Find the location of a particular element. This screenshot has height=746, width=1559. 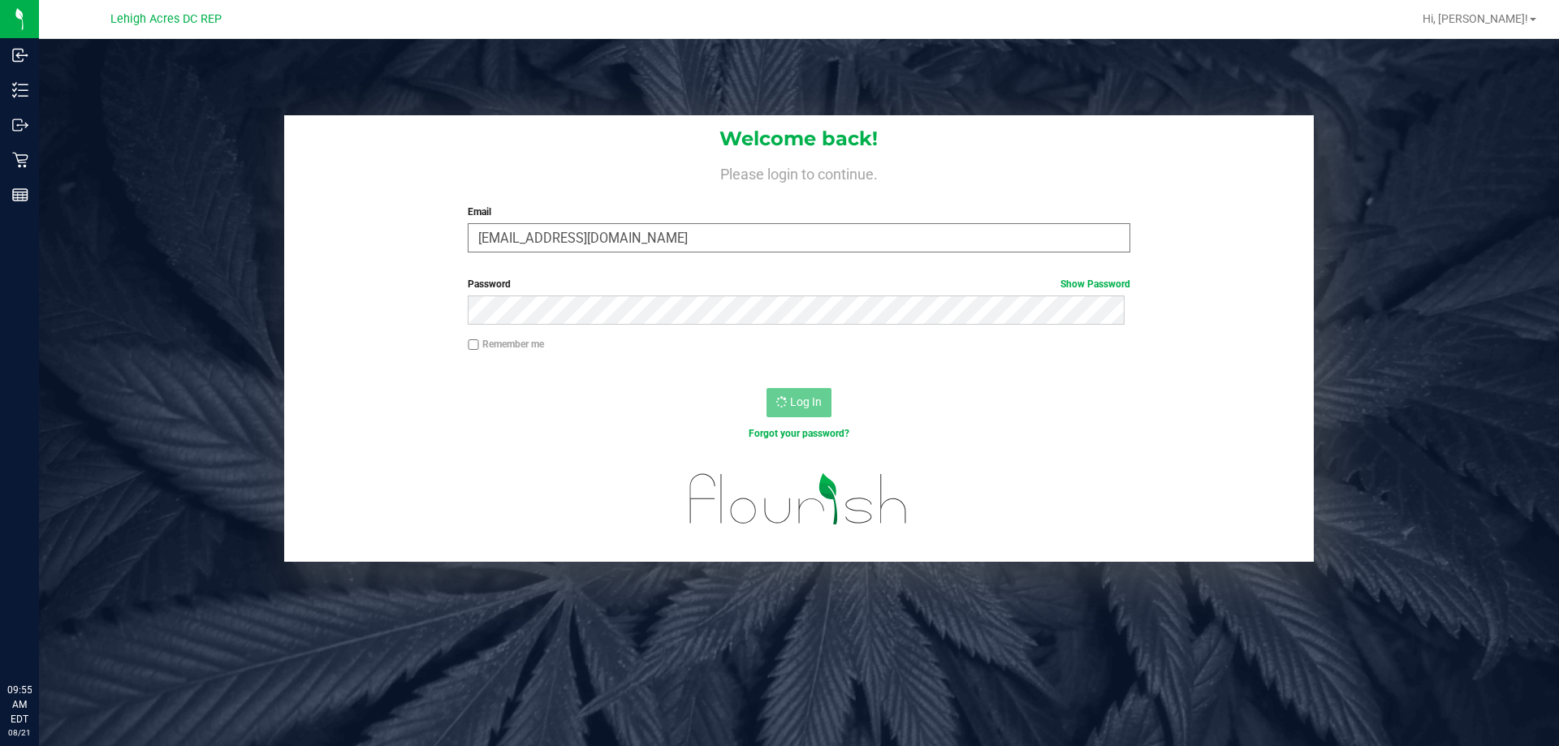

span: Log In is located at coordinates (806, 402).